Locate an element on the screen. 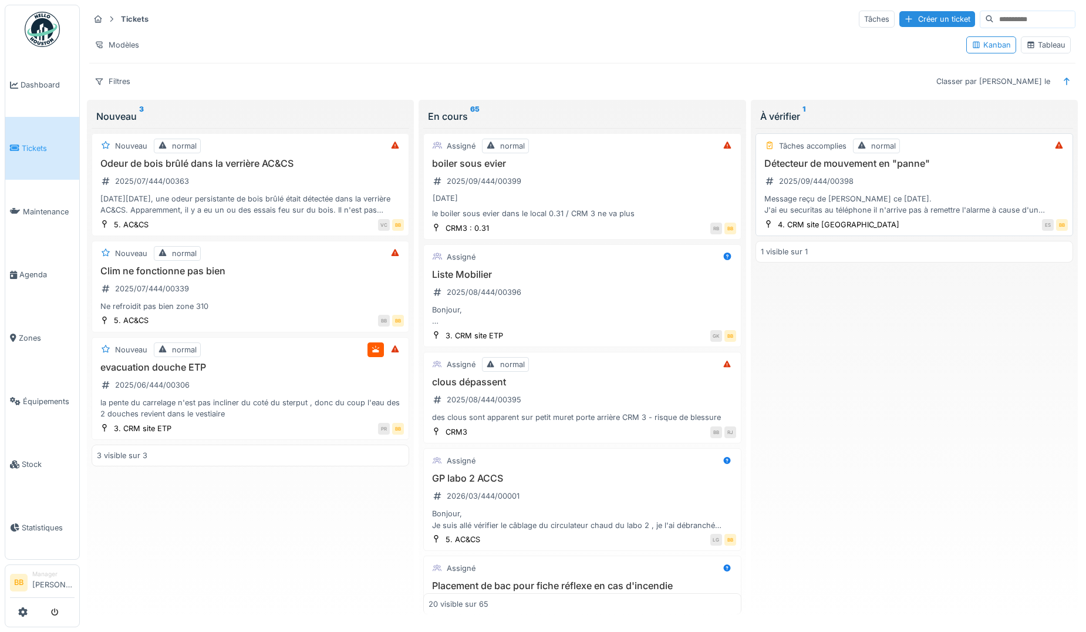 This screenshot has height=632, width=1086. div: 3 visible sur 3 is located at coordinates (122, 455).